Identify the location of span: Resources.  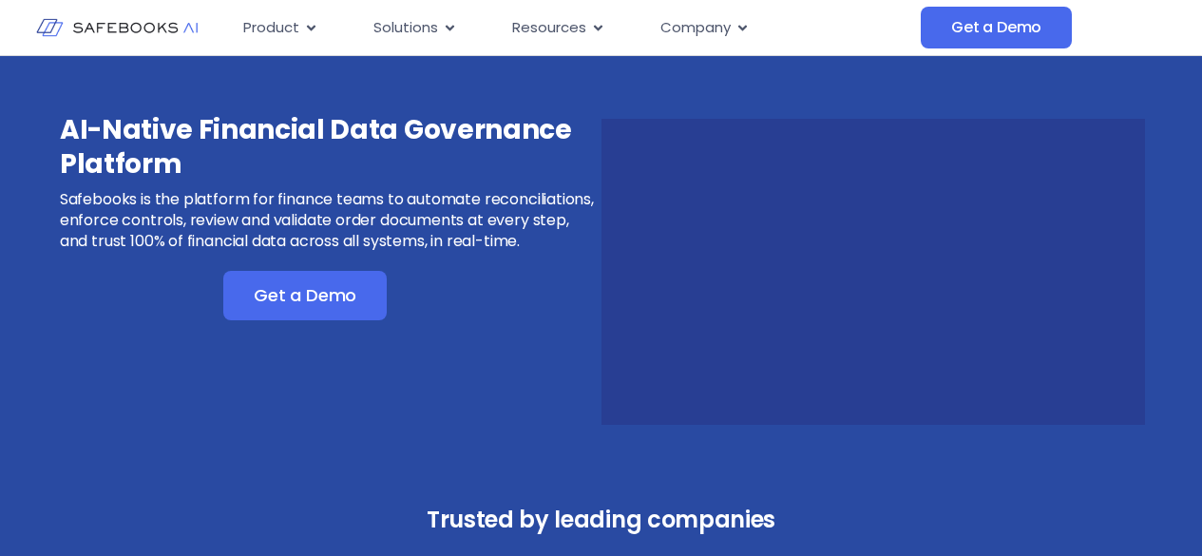
(549, 28).